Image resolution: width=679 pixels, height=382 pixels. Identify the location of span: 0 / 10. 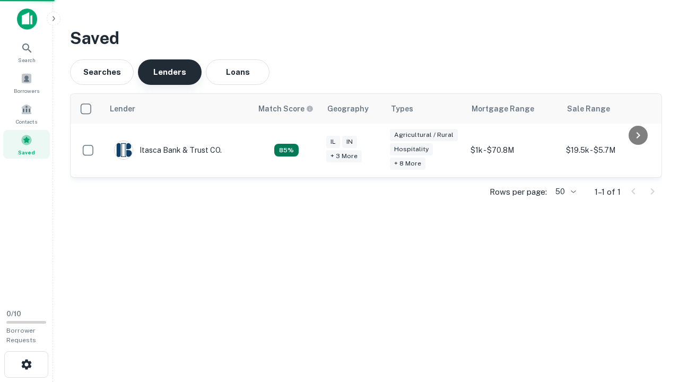
(14, 313).